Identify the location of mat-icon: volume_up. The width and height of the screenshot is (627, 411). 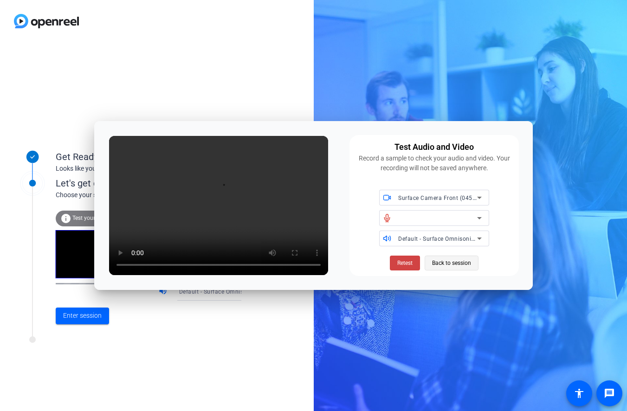
(164, 292).